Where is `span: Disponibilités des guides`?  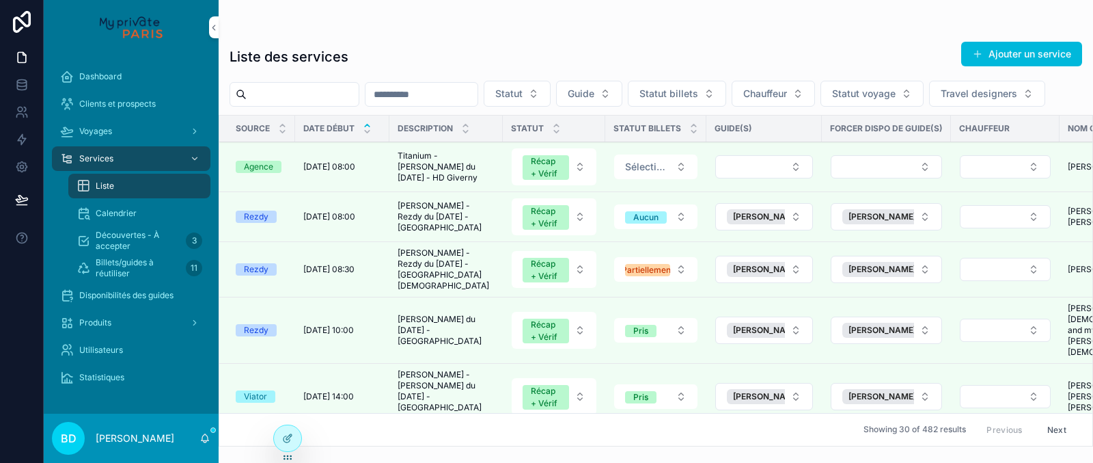
span: Disponibilités des guides is located at coordinates (126, 295).